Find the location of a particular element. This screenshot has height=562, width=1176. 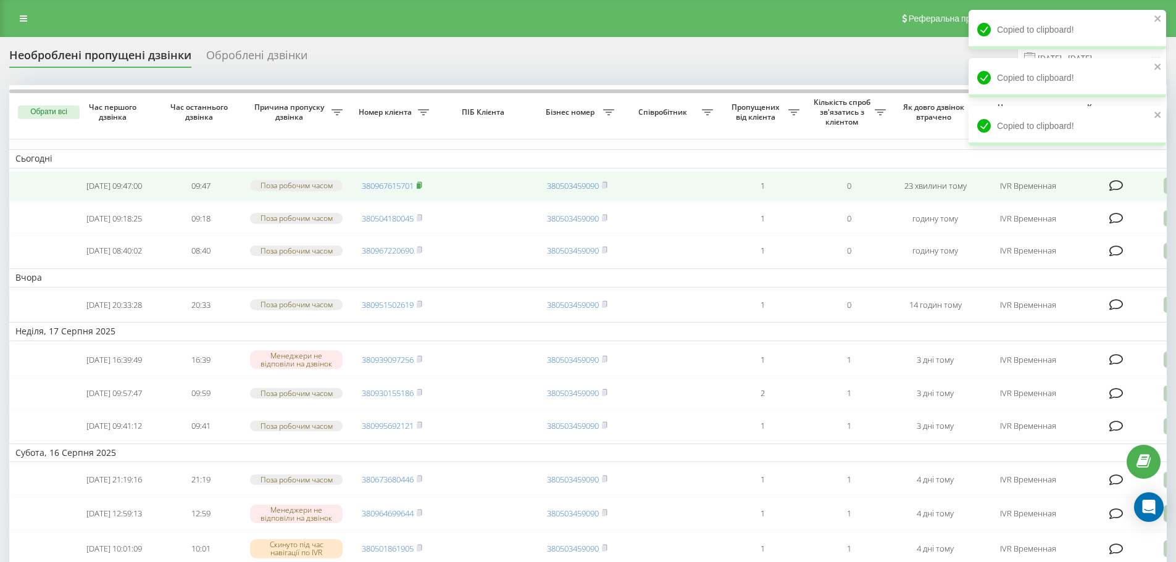

a: 380673680446 is located at coordinates (388, 480).